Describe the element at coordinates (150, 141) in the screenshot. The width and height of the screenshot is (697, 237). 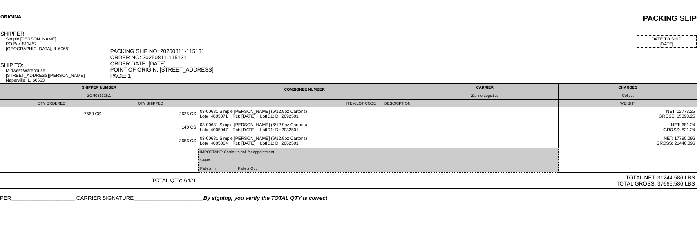
I see `td: 3656 CS` at that location.